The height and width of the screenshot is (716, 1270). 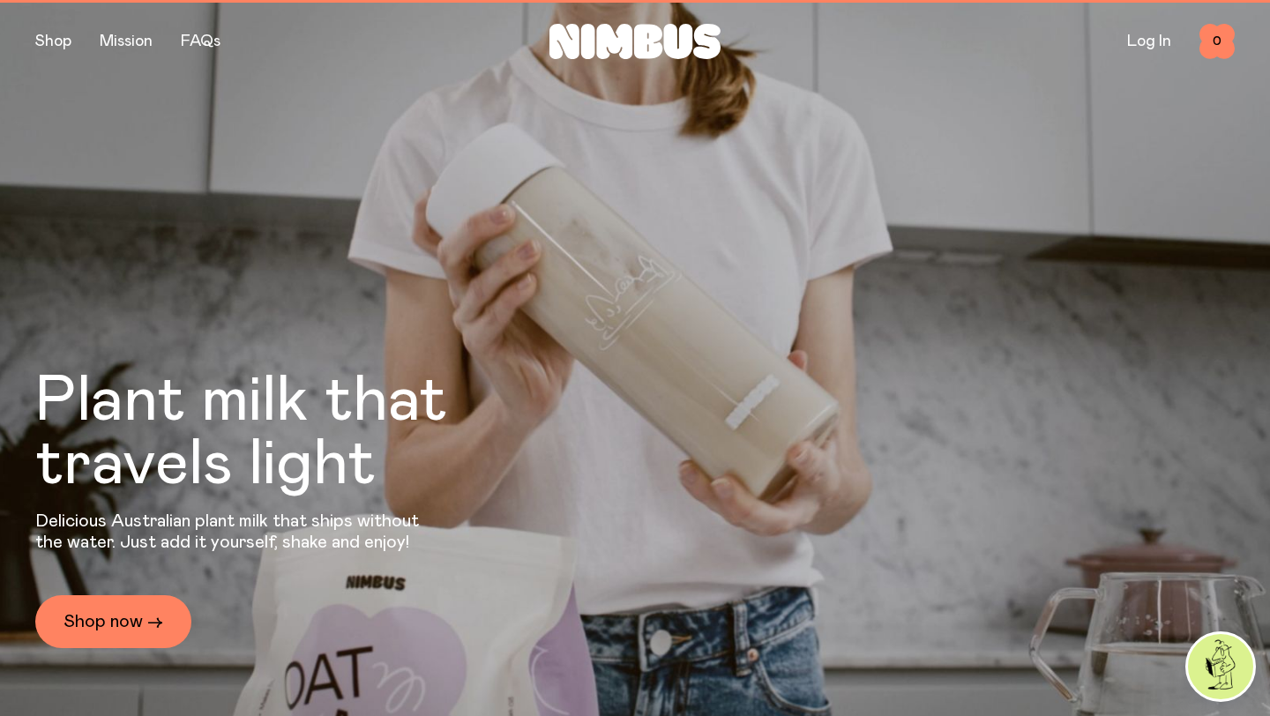 What do you see at coordinates (1217, 41) in the screenshot?
I see `button: 0` at bounding box center [1217, 41].